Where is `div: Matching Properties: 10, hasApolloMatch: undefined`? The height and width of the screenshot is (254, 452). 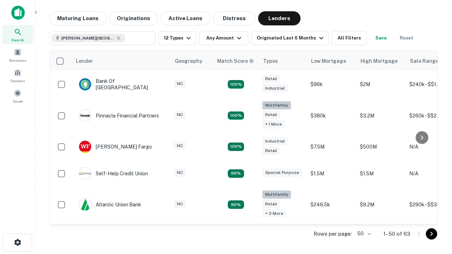
div: Matching Properties: 10, hasApolloMatch: undefined is located at coordinates (236, 205).